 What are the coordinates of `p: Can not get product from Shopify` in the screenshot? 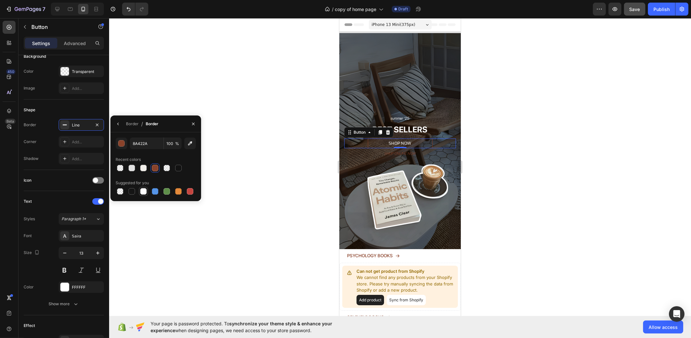 It's located at (66, 253).